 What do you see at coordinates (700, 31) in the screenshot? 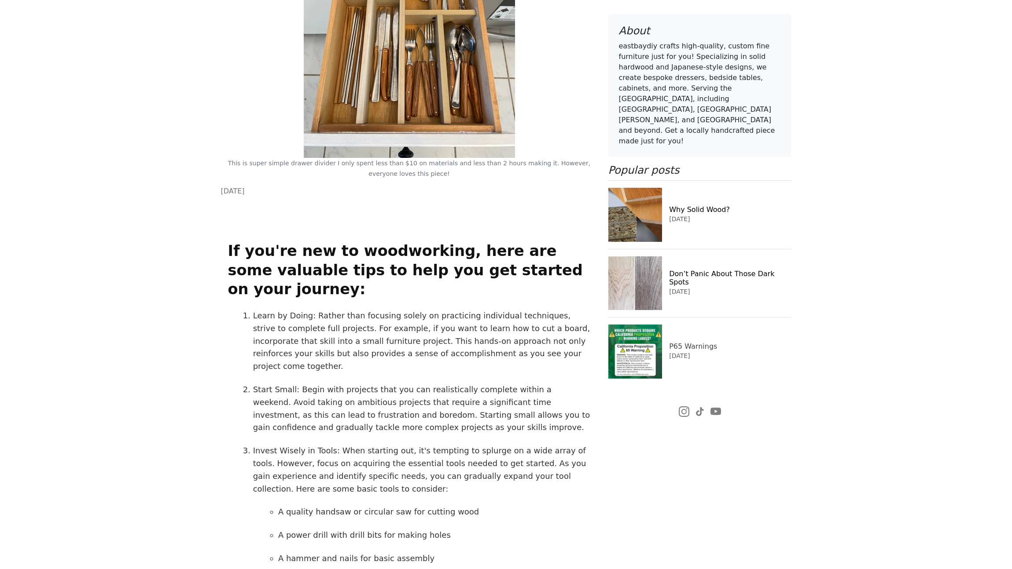
I see `h4: About` at bounding box center [700, 31].